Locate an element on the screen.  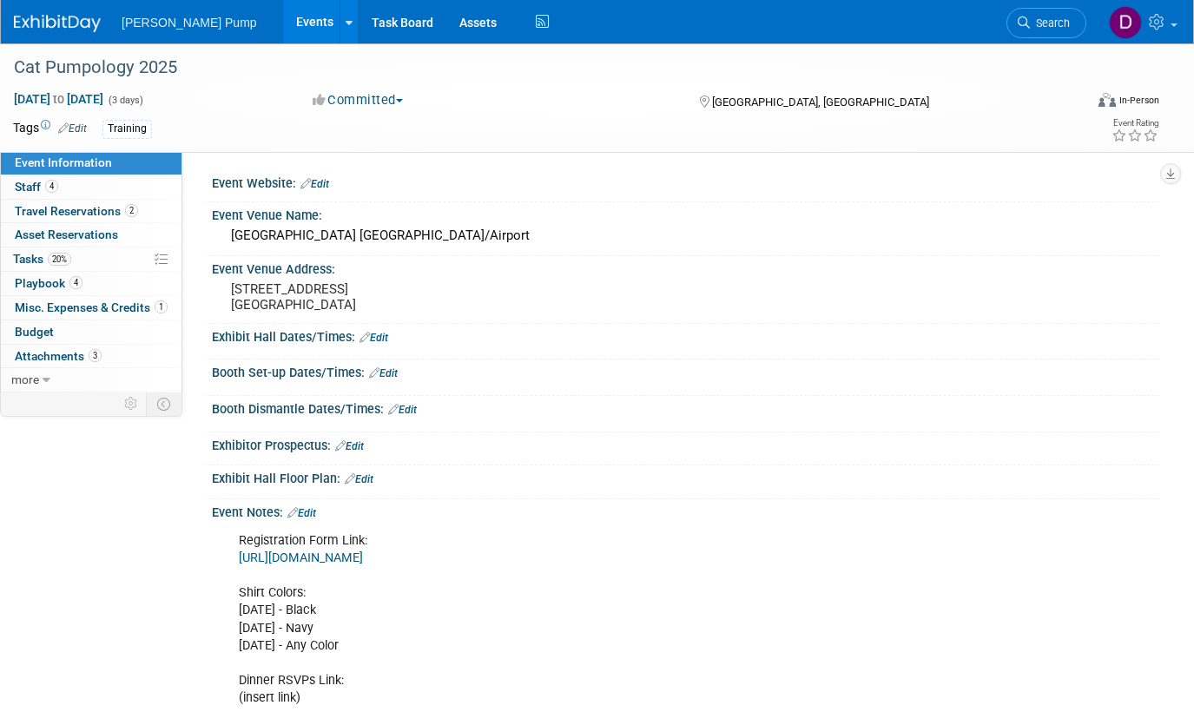
span: Staff is located at coordinates (36, 187).